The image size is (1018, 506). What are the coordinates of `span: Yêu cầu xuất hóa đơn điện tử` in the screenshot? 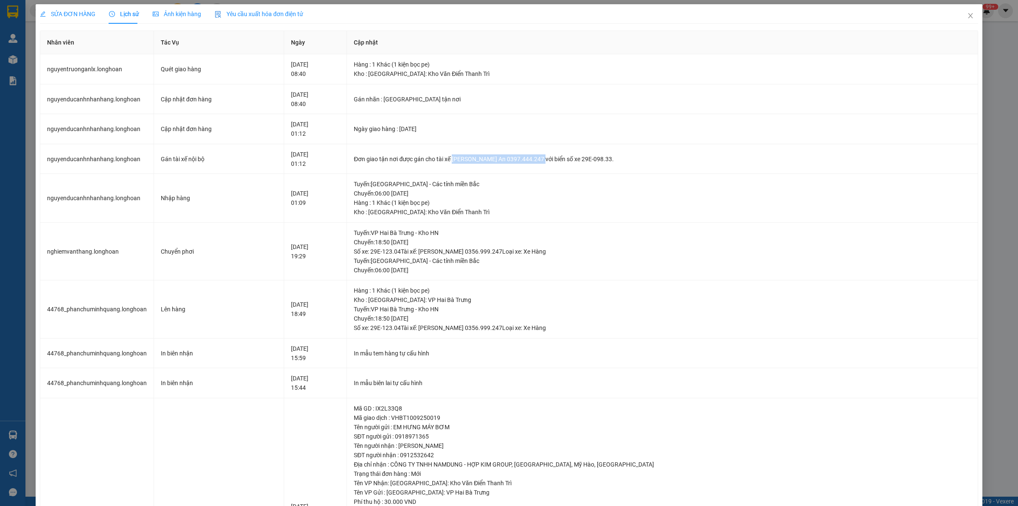 It's located at (259, 14).